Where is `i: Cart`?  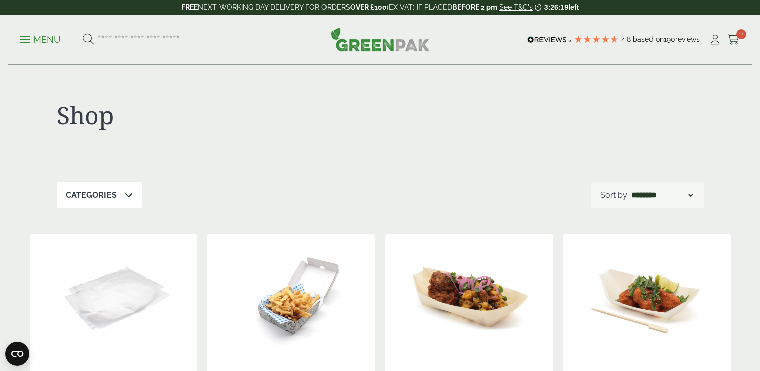
i: Cart is located at coordinates (733, 40).